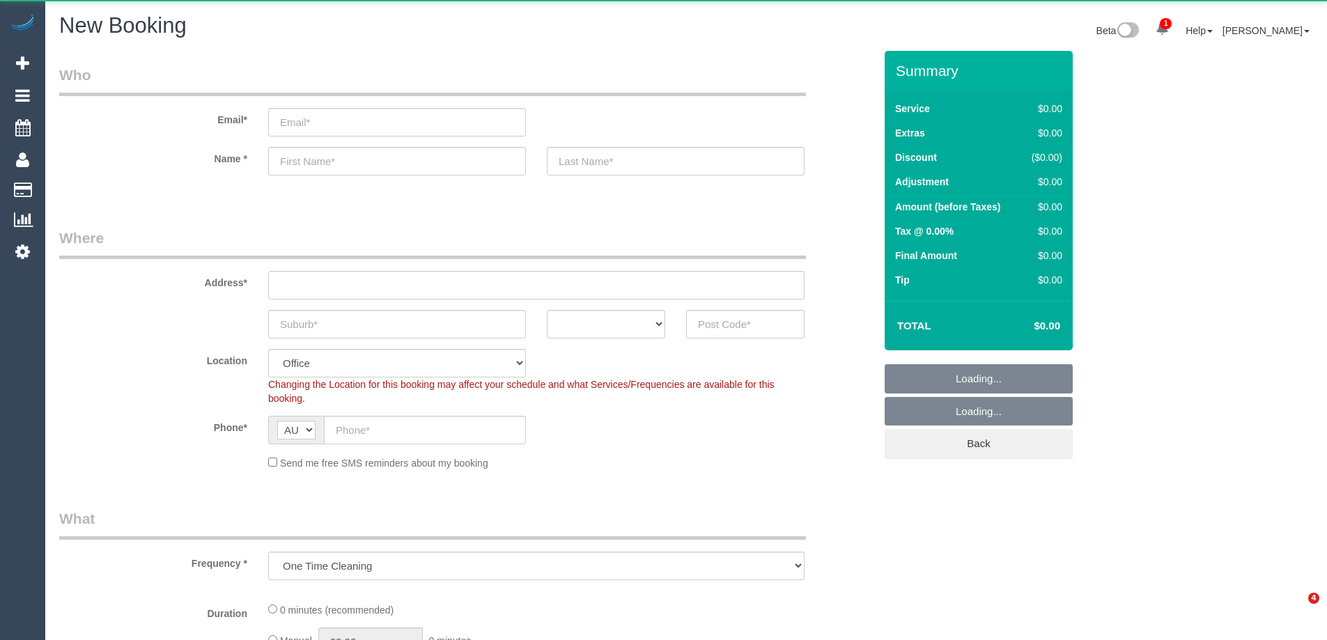 Image resolution: width=1327 pixels, height=640 pixels. Describe the element at coordinates (153, 156) in the screenshot. I see `label: Name *` at that location.